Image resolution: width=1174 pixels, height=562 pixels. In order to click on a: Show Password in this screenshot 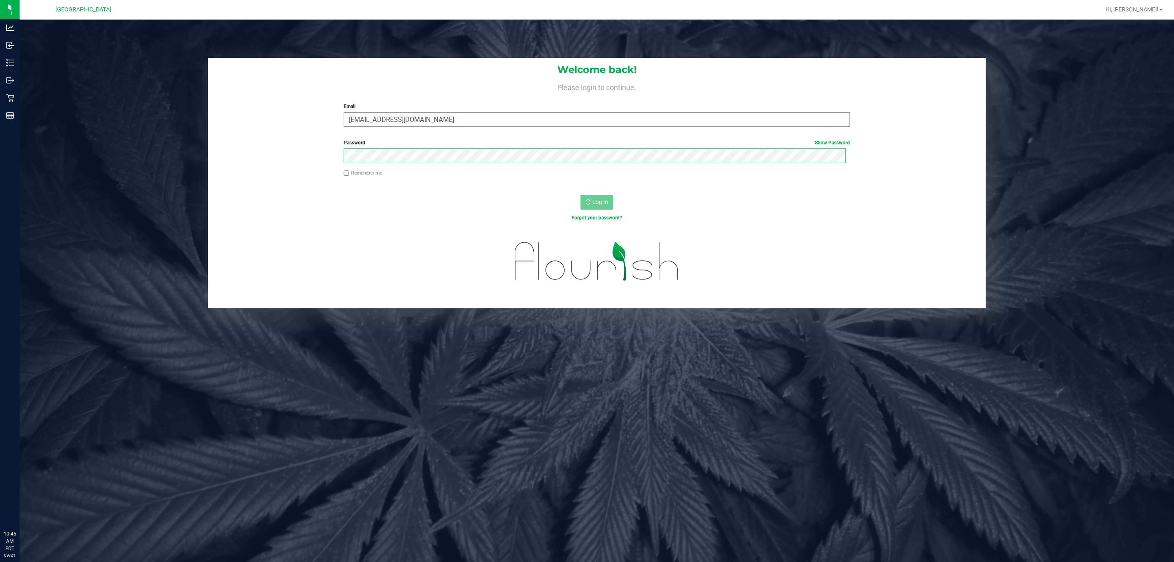, I will do `click(832, 143)`.